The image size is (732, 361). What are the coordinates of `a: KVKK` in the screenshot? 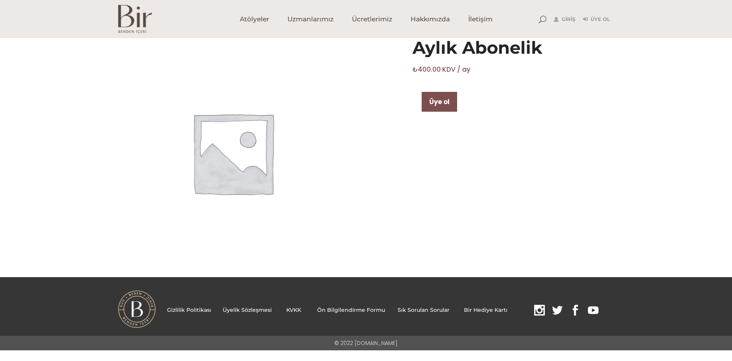 It's located at (293, 310).